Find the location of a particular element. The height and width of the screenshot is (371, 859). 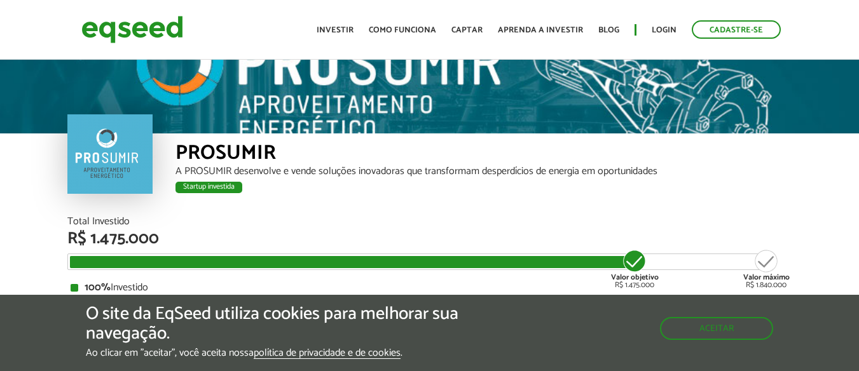

p: Ao clicar em "aceitar", você aceita nossa . is located at coordinates (292, 353).